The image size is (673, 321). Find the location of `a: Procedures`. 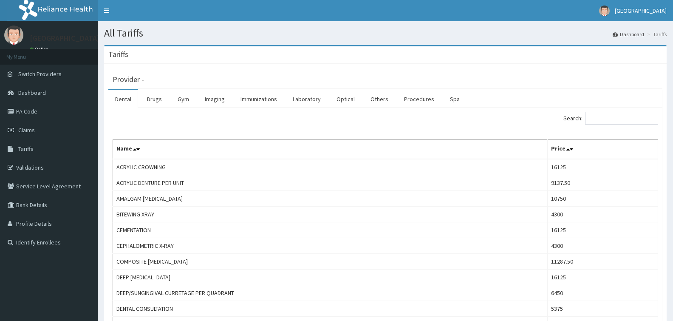

a: Procedures is located at coordinates (419, 99).